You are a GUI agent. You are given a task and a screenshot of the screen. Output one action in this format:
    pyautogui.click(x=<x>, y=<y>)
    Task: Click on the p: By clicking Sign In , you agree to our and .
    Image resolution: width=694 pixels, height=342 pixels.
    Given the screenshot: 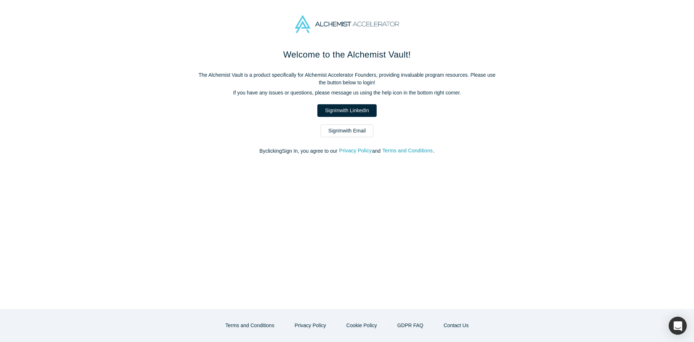 What is the action you would take?
    pyautogui.click(x=347, y=151)
    